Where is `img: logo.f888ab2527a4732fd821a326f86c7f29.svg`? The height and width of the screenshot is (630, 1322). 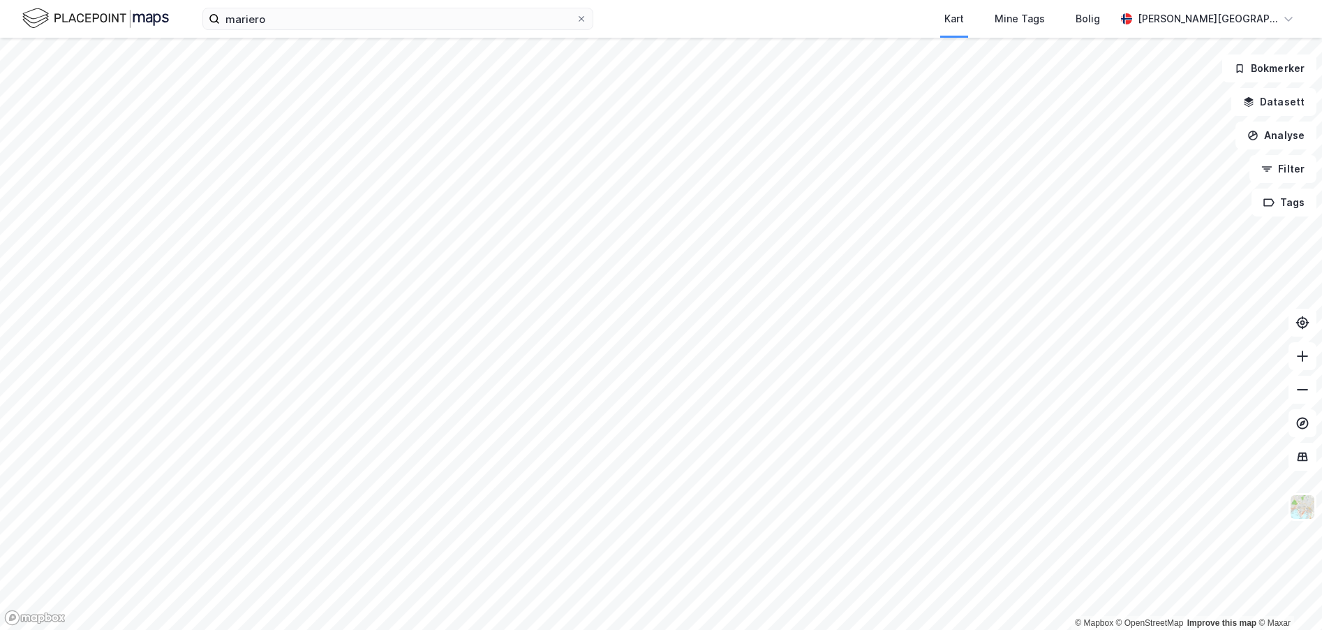 img: logo.f888ab2527a4732fd821a326f86c7f29.svg is located at coordinates (96, 18).